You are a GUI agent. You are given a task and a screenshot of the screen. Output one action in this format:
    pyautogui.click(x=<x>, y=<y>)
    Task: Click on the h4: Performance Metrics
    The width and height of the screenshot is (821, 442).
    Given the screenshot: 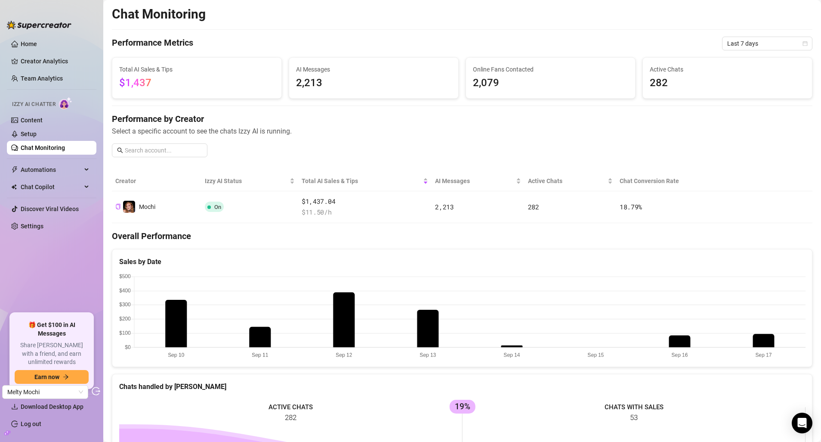 What is the action you would take?
    pyautogui.click(x=152, y=43)
    